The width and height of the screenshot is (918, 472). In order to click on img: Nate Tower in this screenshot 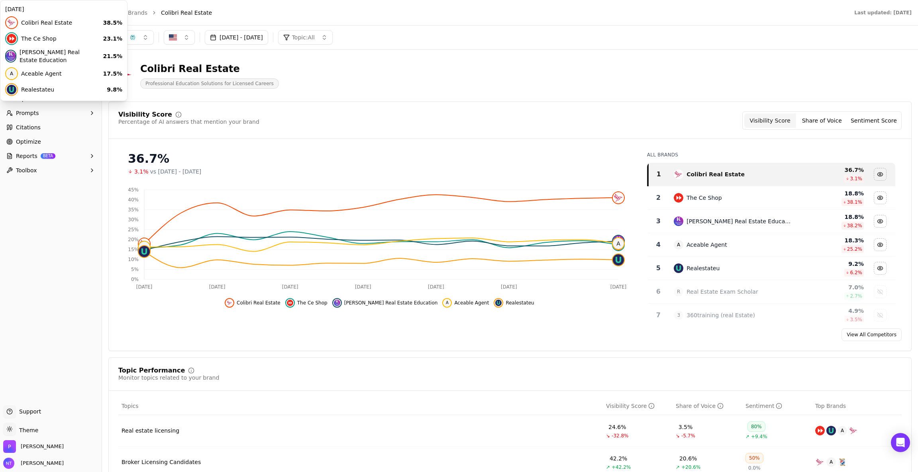, I will do `click(9, 464)`.